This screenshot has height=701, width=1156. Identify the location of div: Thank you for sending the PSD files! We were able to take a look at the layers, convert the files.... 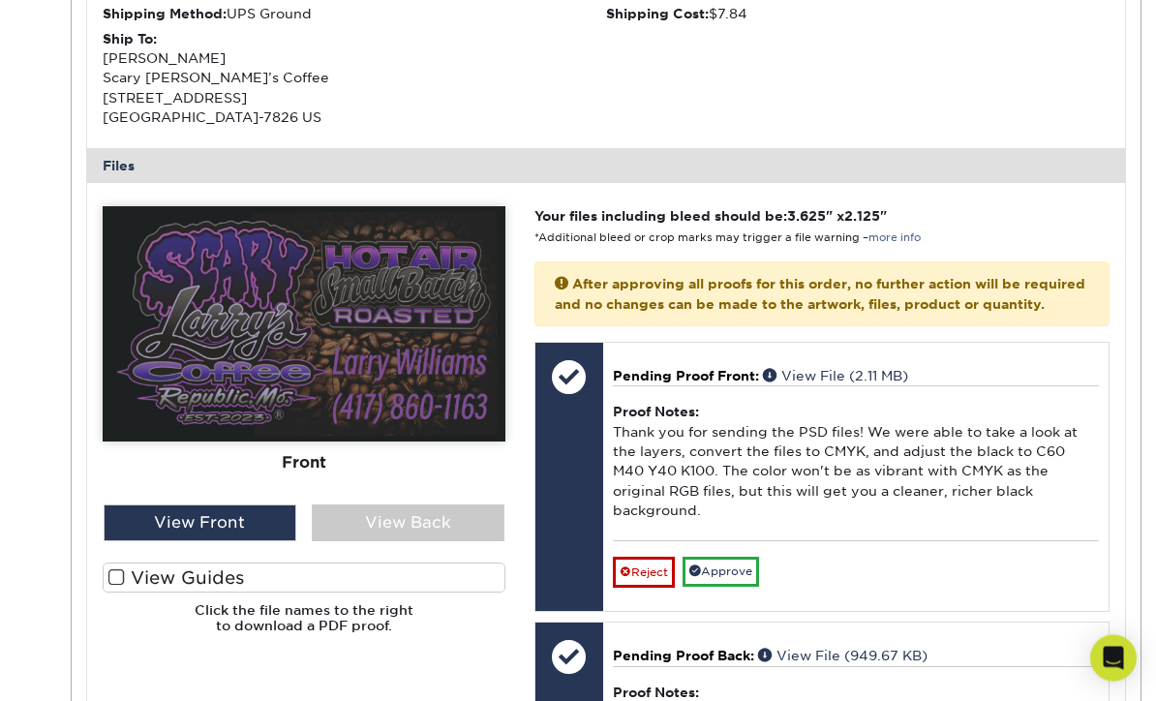
(856, 464).